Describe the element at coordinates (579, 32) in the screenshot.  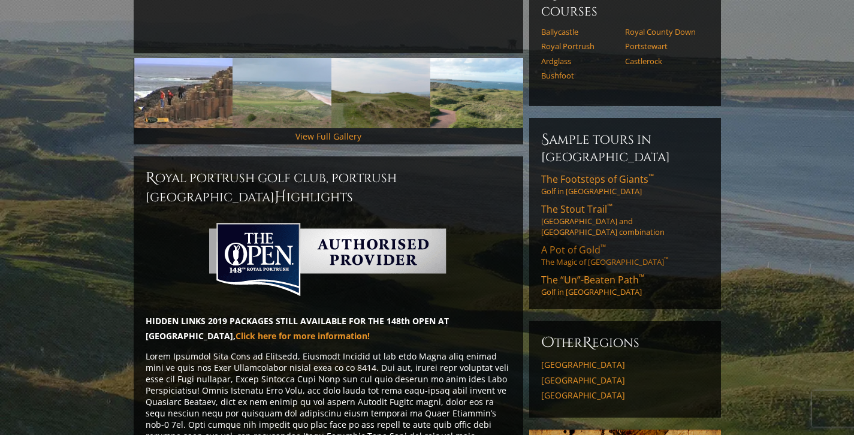
I see `a: Ballycastle` at that location.